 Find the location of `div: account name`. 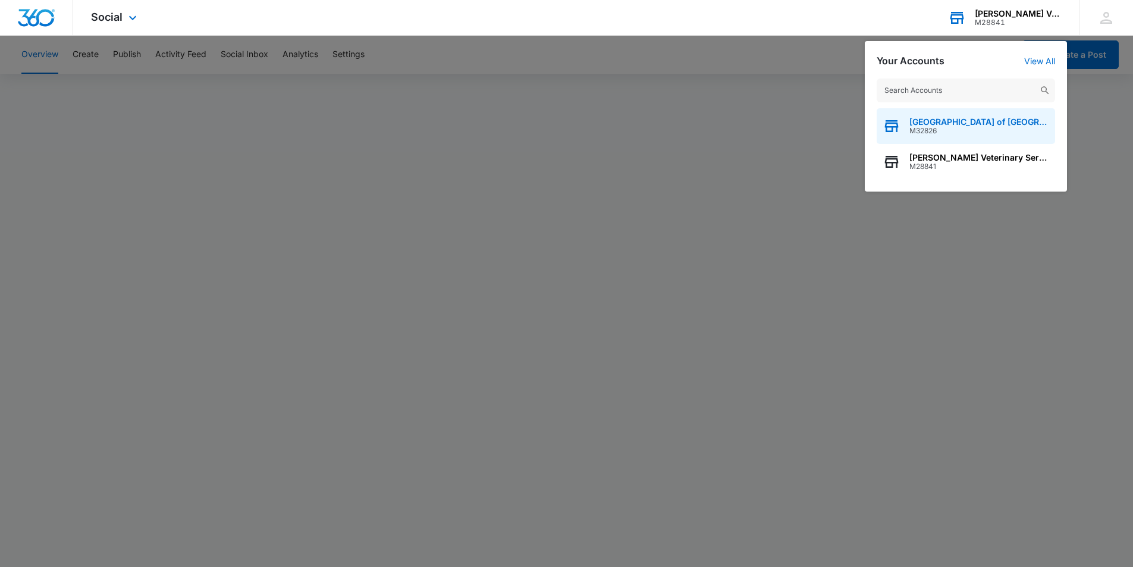

div: account name is located at coordinates (1019, 14).